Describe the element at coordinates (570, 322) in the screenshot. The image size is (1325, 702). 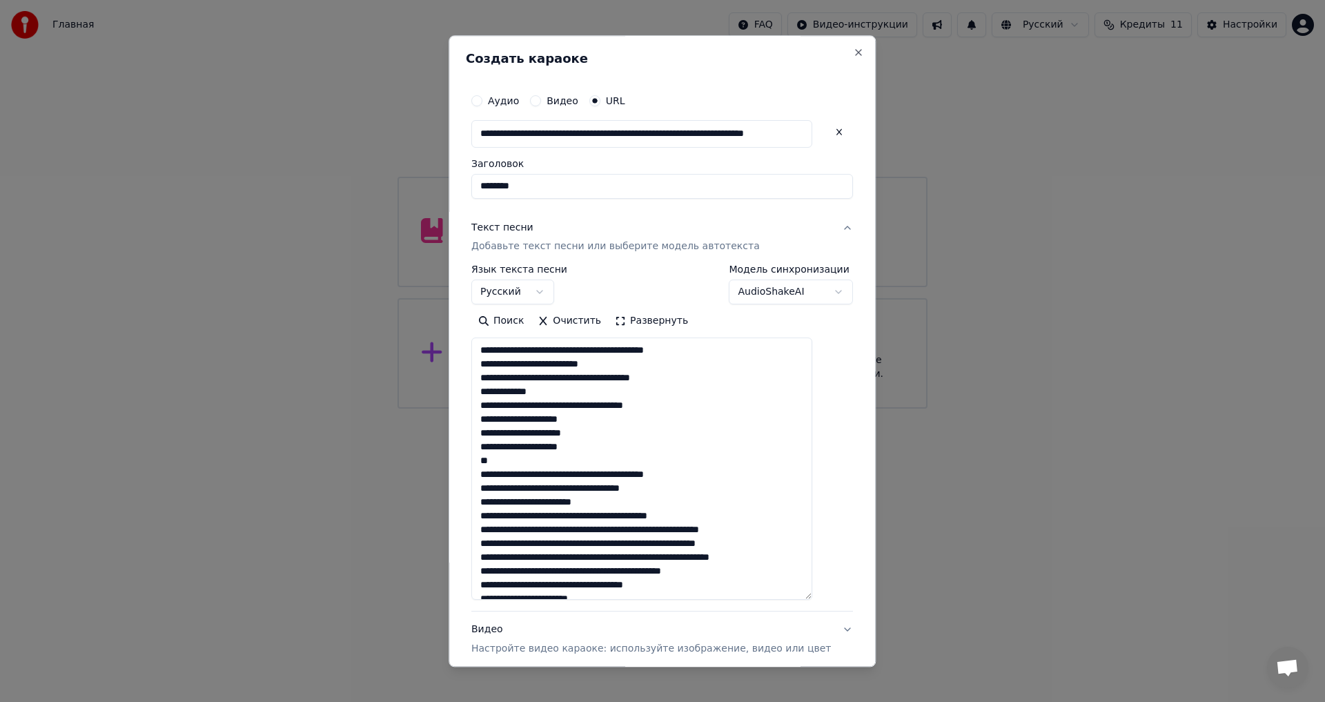
I see `button: Очистить` at that location.